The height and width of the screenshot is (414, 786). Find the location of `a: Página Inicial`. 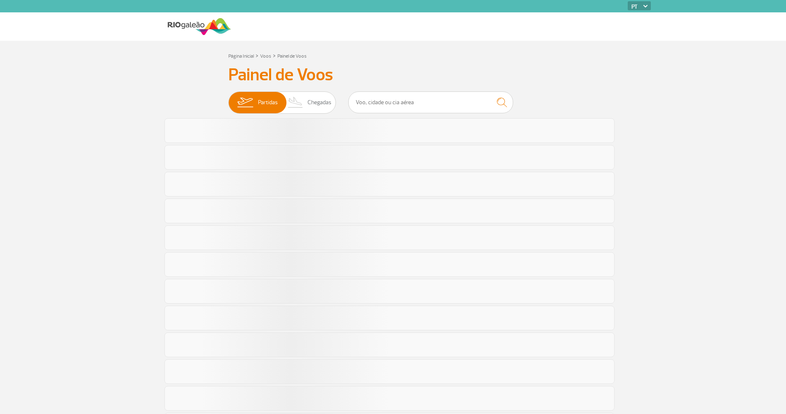

a: Página Inicial is located at coordinates (241, 56).